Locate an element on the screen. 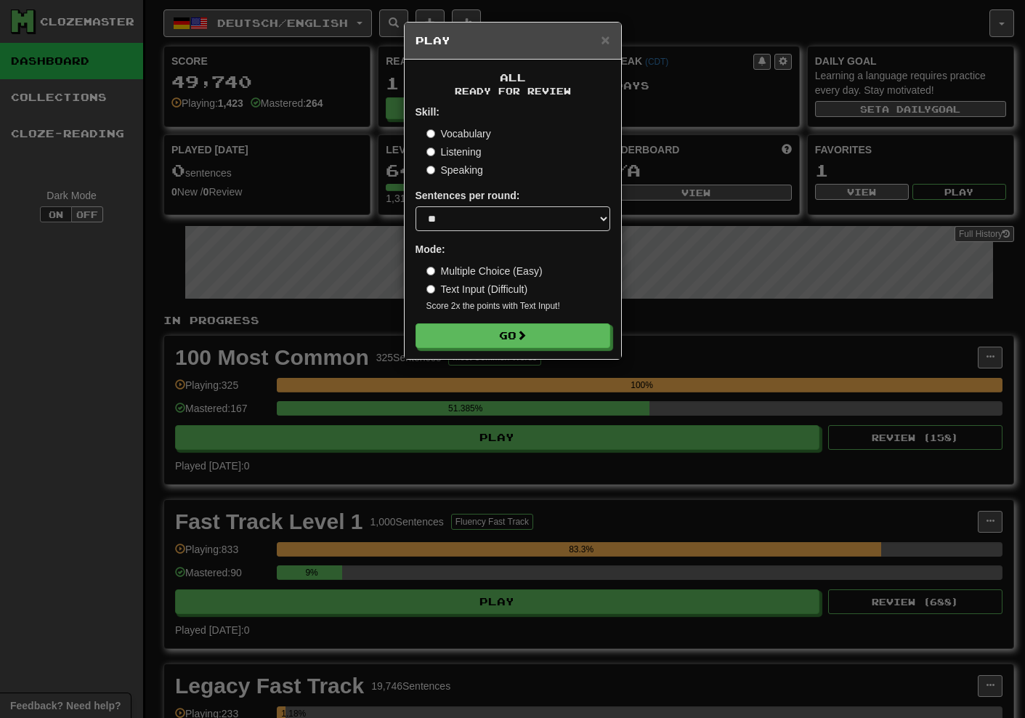  label: Multiple Choice (Easy) is located at coordinates (485, 271).